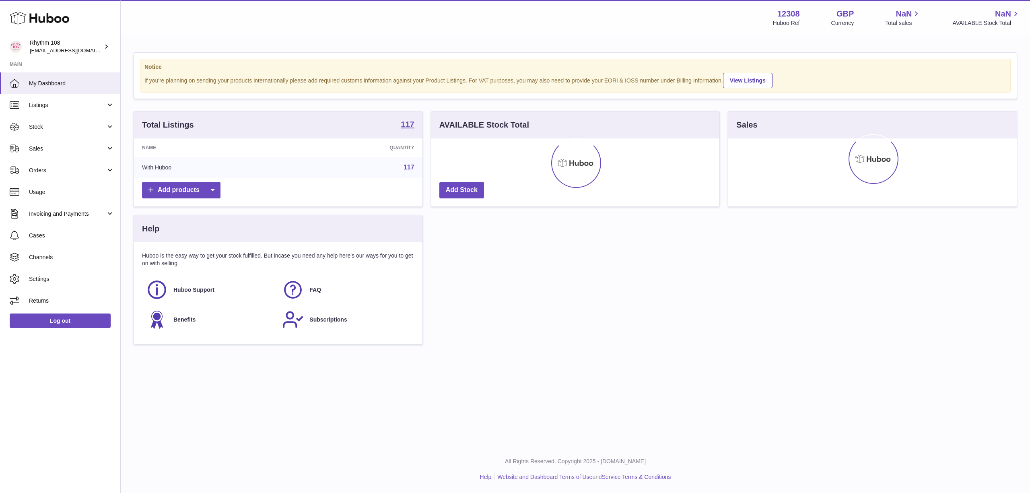  Describe the element at coordinates (67, 127) in the screenshot. I see `span: Stock` at that location.